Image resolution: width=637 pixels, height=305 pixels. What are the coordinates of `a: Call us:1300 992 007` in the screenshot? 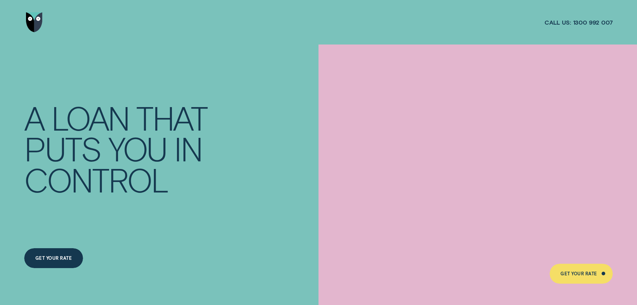 It's located at (579, 22).